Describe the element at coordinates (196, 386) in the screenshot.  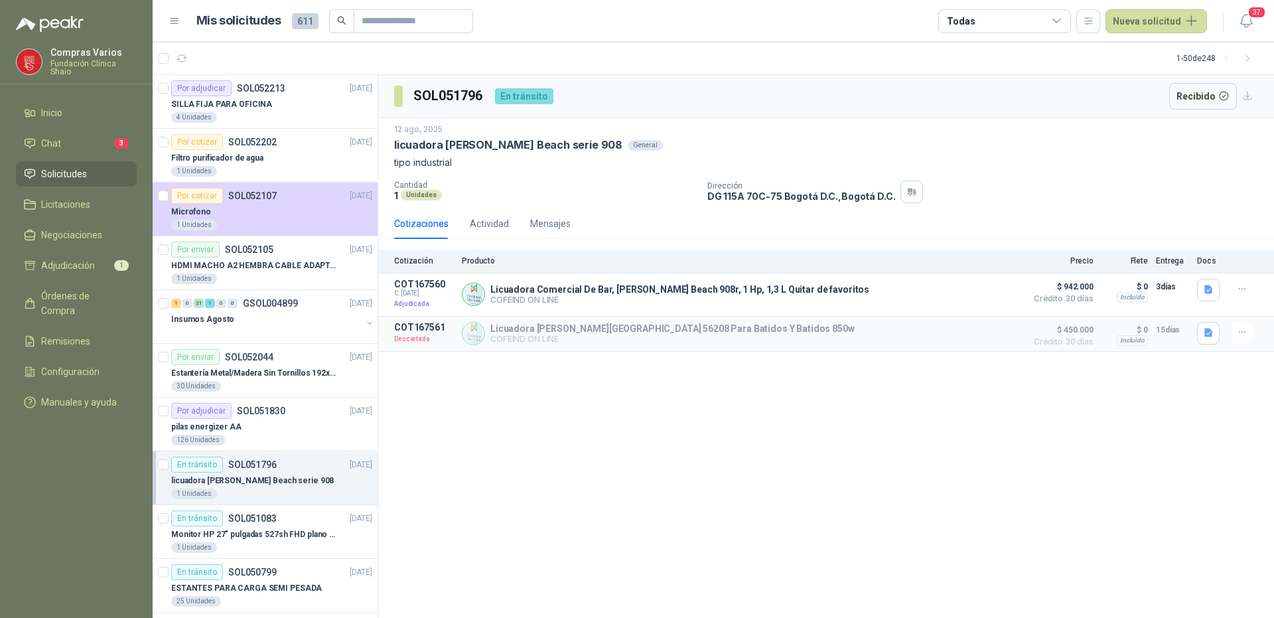
I see `div: 30 Unidades` at that location.